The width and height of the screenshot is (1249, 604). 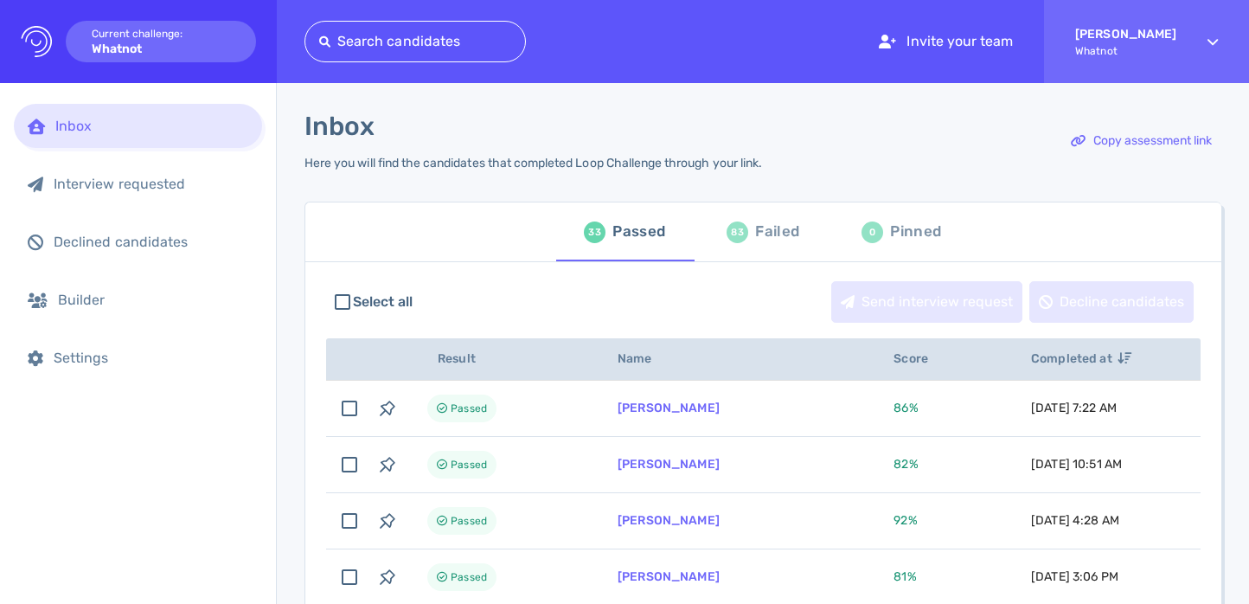 I want to click on h1: Inbox, so click(x=339, y=126).